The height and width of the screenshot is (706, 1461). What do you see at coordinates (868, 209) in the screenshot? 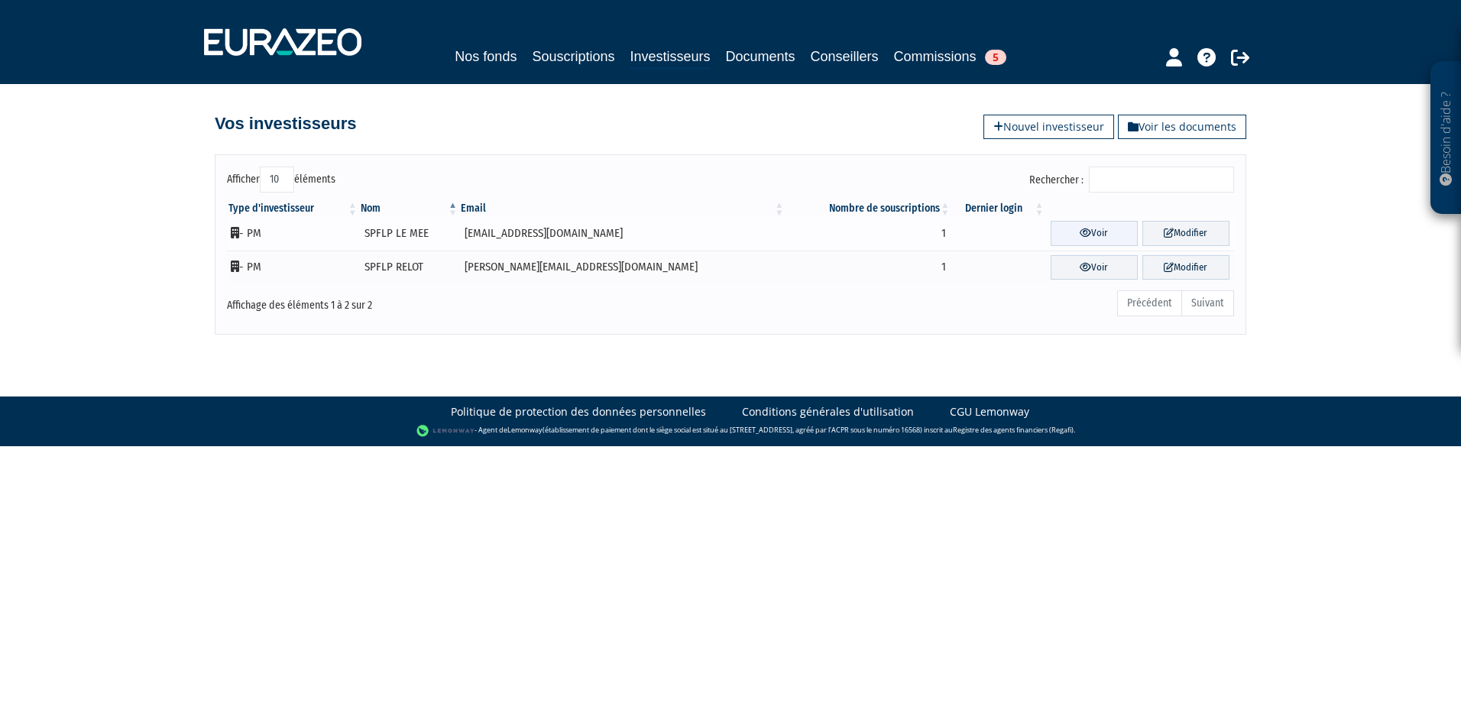
I see `th: Nombre de souscriptions : activer pour trier la colonne par ordre croissant` at bounding box center [868, 209].